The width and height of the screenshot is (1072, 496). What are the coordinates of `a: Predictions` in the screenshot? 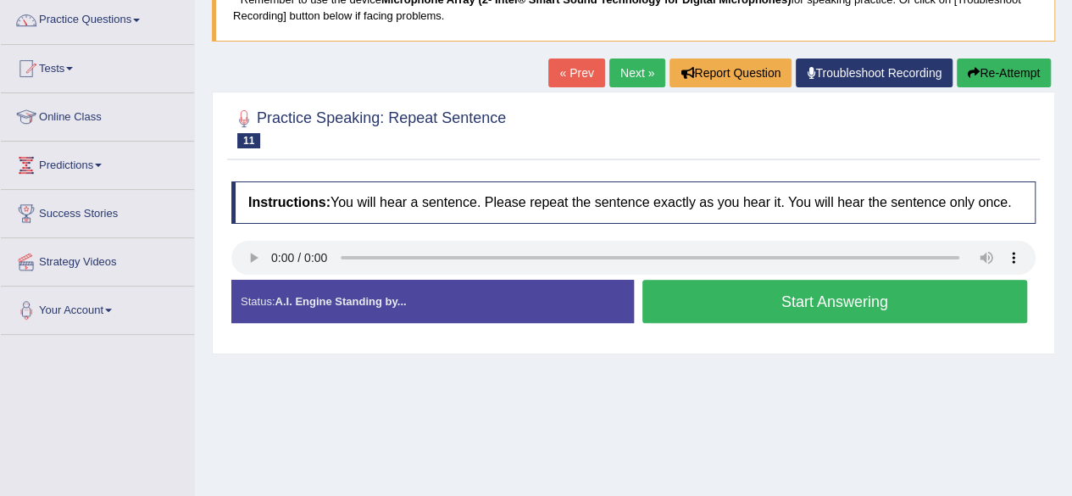 It's located at (97, 163).